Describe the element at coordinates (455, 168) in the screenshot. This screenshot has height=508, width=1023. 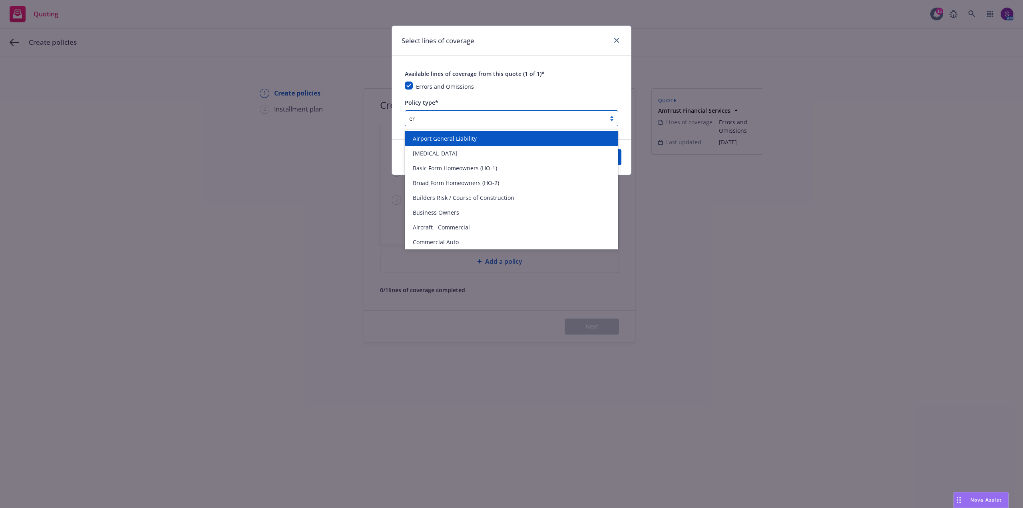
I see `span: Basic Form Homeowners (HO-1)` at that location.